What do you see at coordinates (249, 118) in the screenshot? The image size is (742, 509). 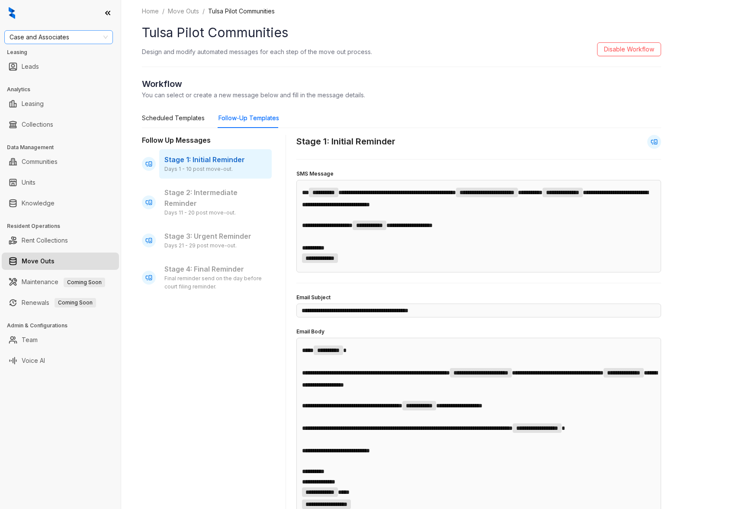 I see `div: Follow-Up Templates` at bounding box center [249, 118].